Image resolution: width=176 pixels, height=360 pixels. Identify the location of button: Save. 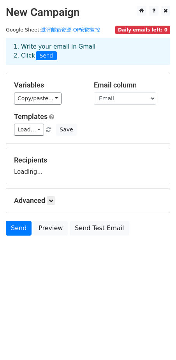
(66, 129).